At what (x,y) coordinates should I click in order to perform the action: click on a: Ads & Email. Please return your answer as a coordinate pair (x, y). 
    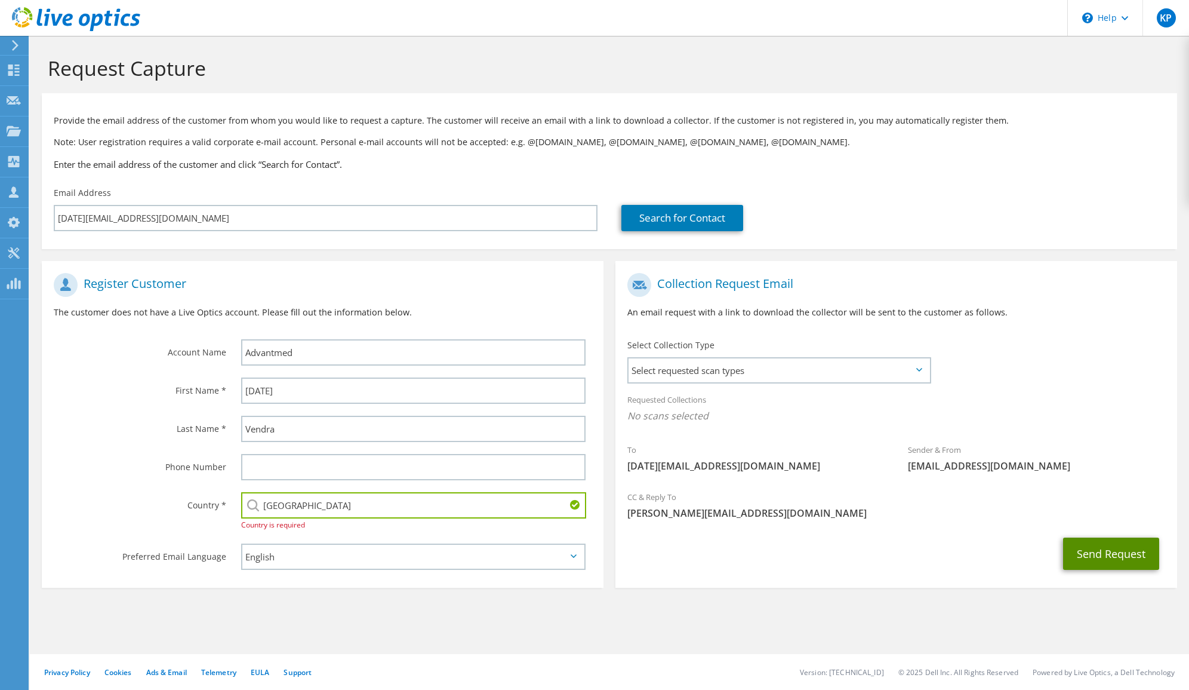
    Looking at the image, I should click on (167, 672).